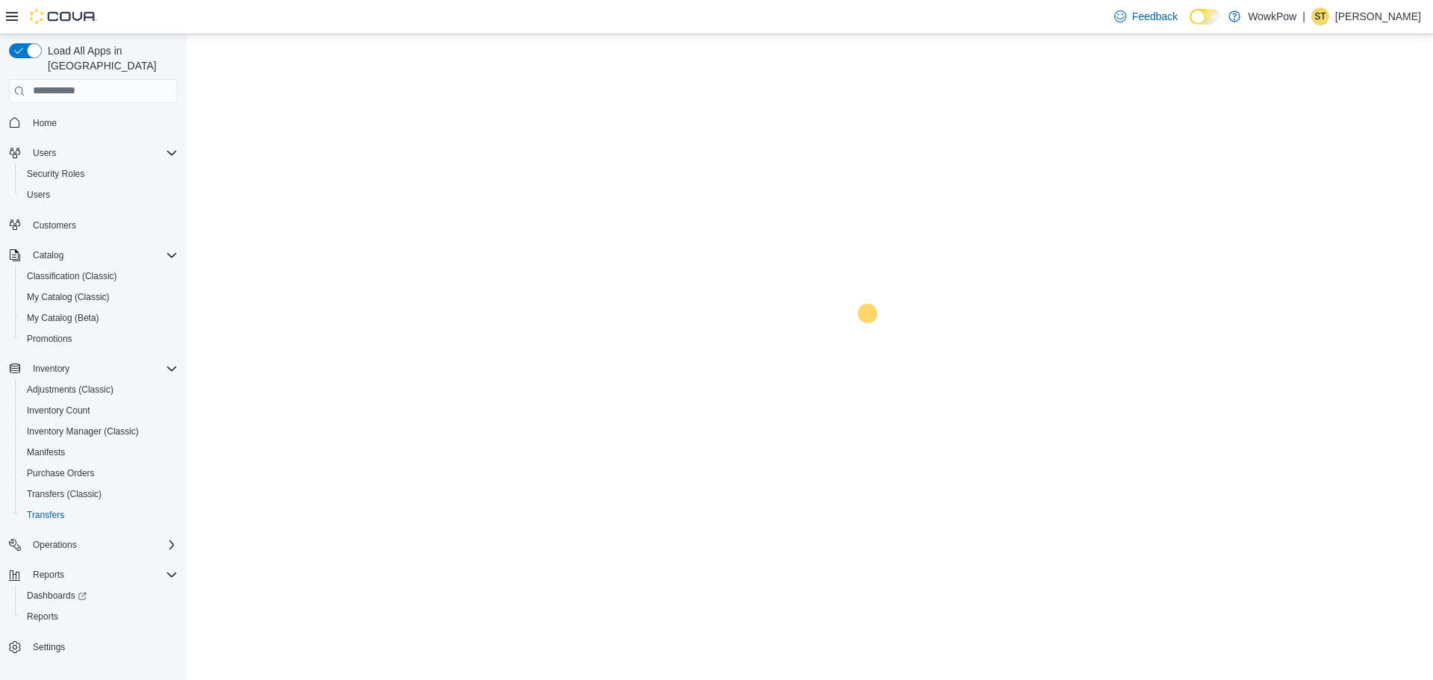 The image size is (1433, 680). I want to click on span: Home, so click(45, 123).